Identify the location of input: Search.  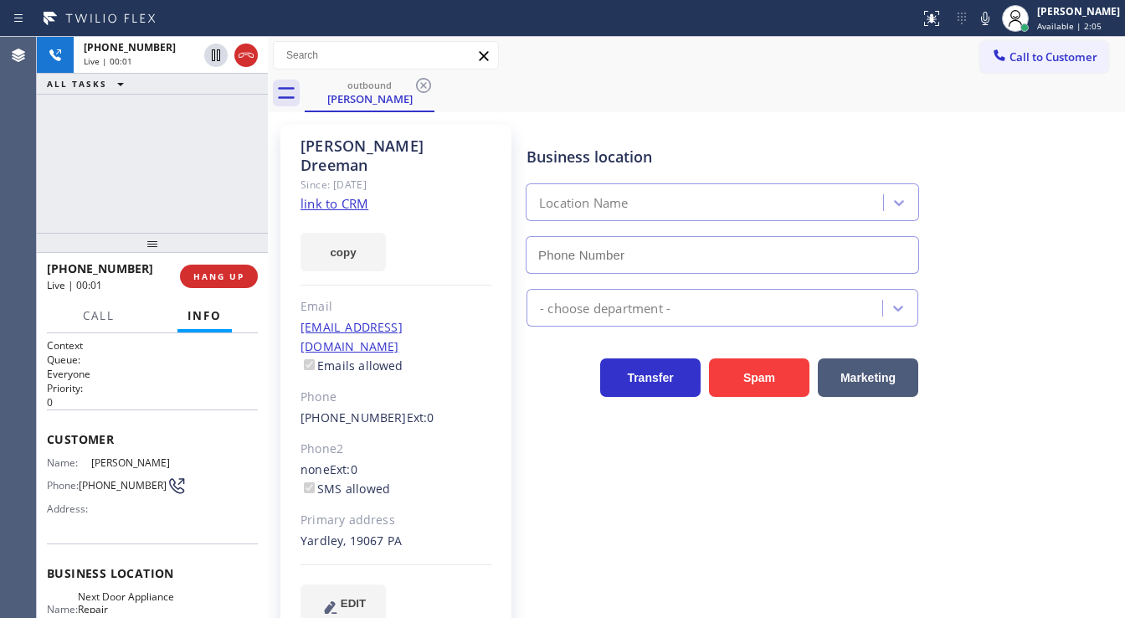
(386, 55).